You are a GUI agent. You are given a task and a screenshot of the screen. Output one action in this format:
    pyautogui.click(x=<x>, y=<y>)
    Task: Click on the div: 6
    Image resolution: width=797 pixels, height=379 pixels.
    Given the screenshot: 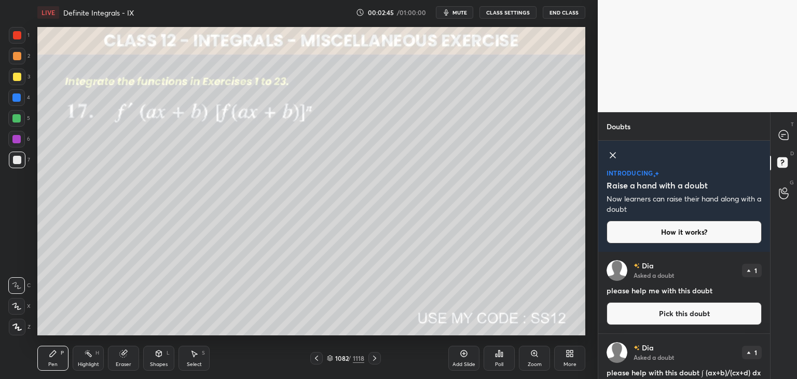 What is the action you would take?
    pyautogui.click(x=19, y=139)
    